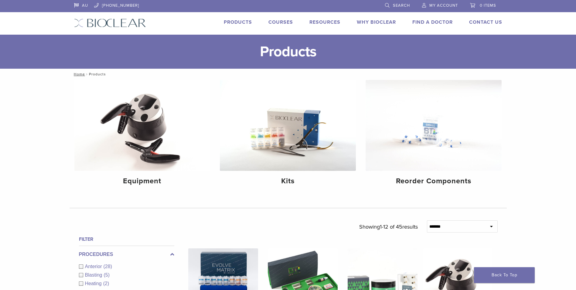 The width and height of the screenshot is (576, 290). Describe the element at coordinates (486, 22) in the screenshot. I see `a: Contact Us` at that location.